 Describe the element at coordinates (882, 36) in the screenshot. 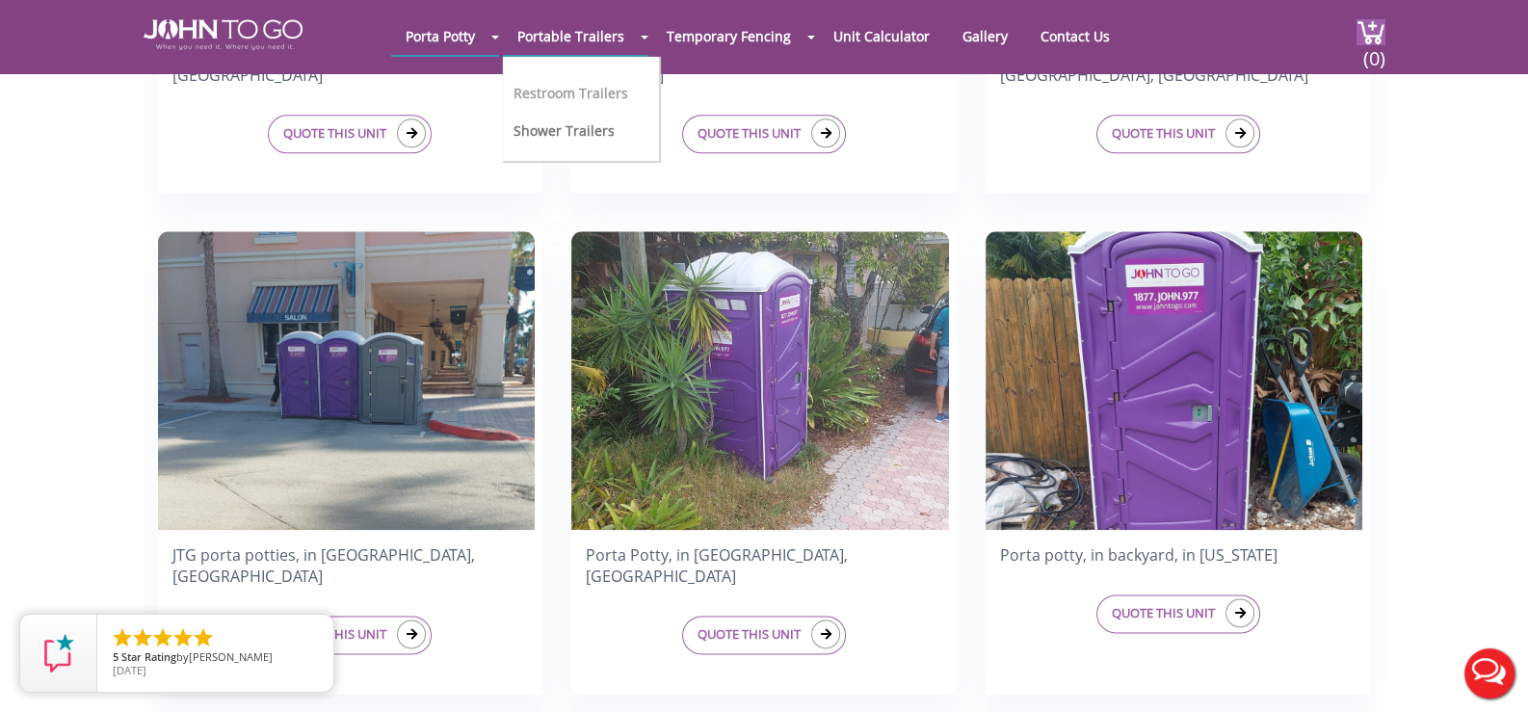

I see `a: Unit Calculator` at that location.